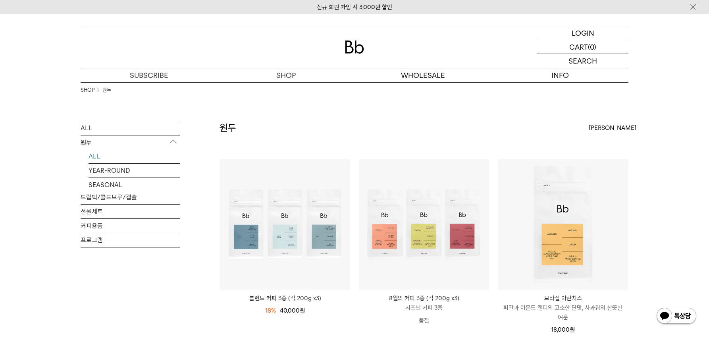 The height and width of the screenshot is (338, 709). Describe the element at coordinates (583, 33) in the screenshot. I see `a: LOGIN` at that location.